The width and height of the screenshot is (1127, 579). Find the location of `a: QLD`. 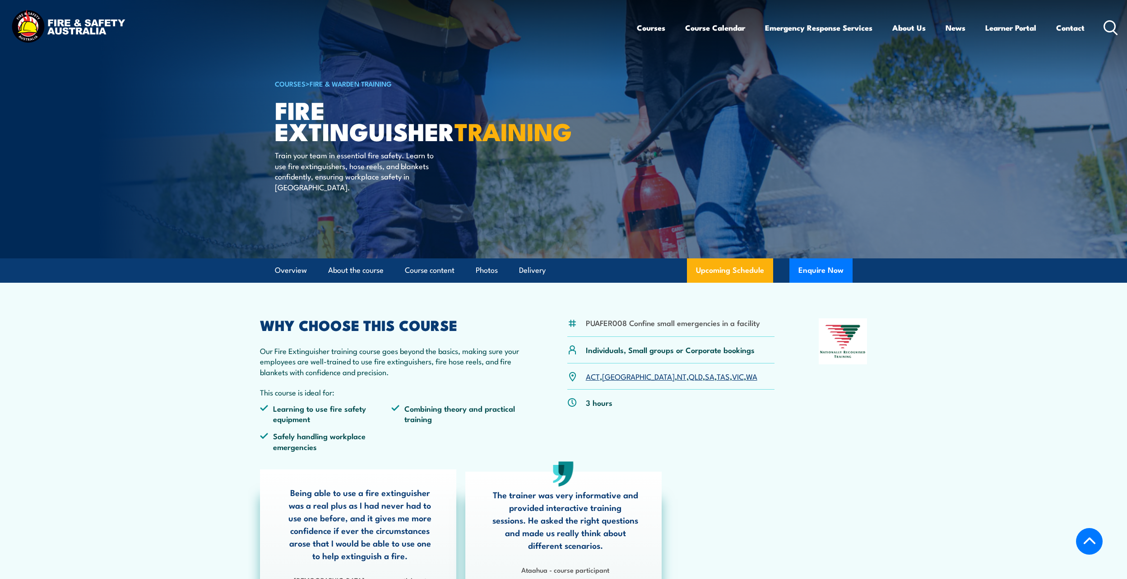

a: QLD is located at coordinates (695, 376).